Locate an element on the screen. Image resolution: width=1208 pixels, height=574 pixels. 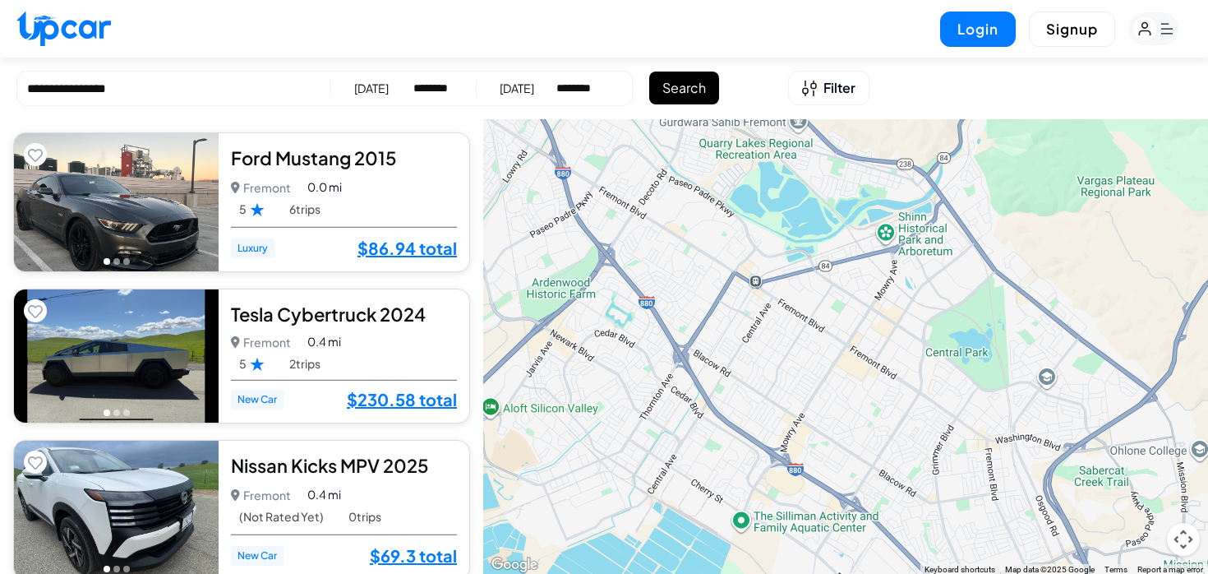
button: Open filters is located at coordinates (828, 88).